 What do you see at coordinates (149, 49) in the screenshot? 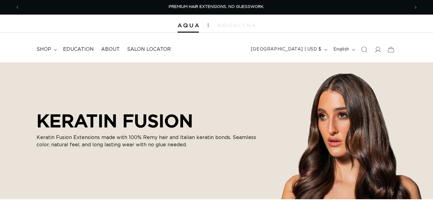
I see `a: Salon Locator` at bounding box center [149, 49].